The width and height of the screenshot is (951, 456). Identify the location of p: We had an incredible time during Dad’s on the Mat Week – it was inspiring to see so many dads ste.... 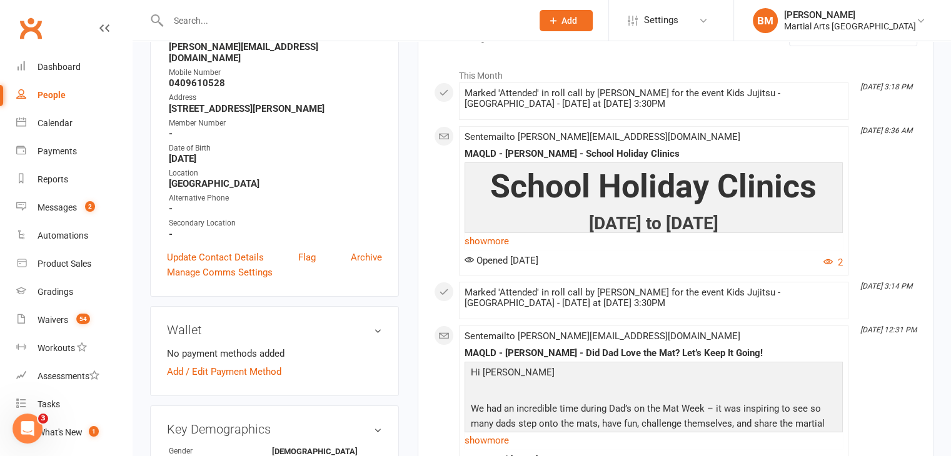
(653, 425).